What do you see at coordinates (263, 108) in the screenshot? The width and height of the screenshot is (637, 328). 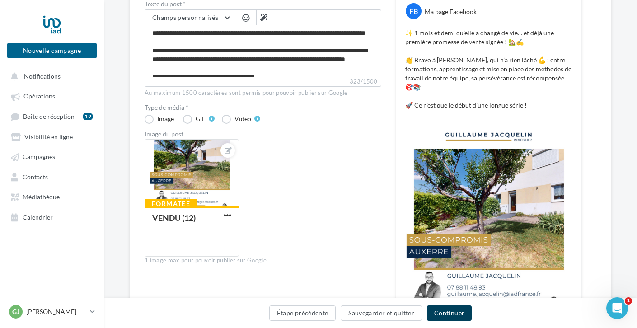 I see `label: Type de média *` at bounding box center [263, 108].